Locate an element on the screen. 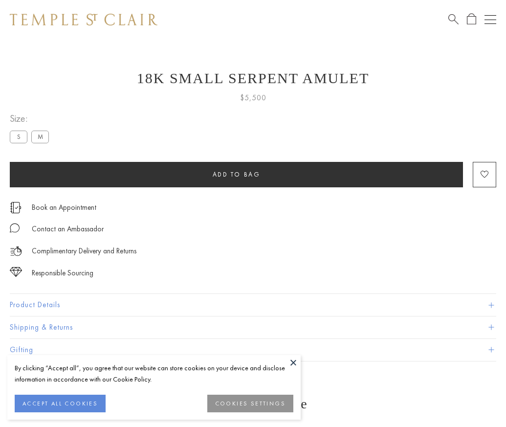 The width and height of the screenshot is (506, 427). span: Add to bag is located at coordinates (237, 174).